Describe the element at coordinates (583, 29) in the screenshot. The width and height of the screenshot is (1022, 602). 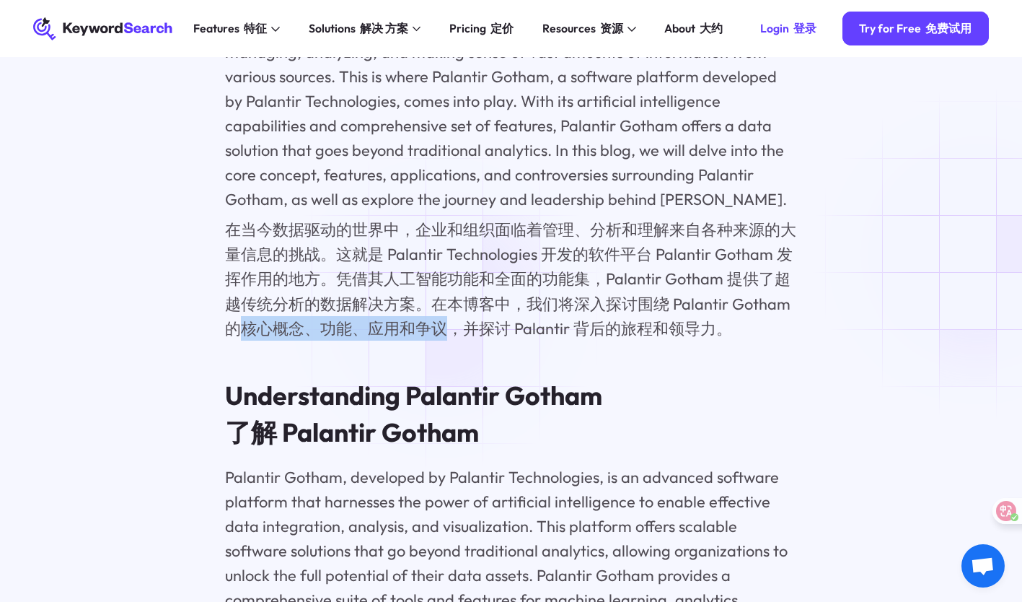
I see `div: Resources` at that location.